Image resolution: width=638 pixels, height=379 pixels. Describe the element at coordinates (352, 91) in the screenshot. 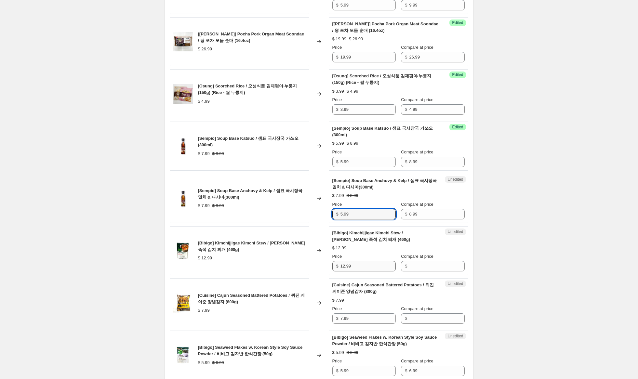

I see `strike: $ 4.99` at that location.